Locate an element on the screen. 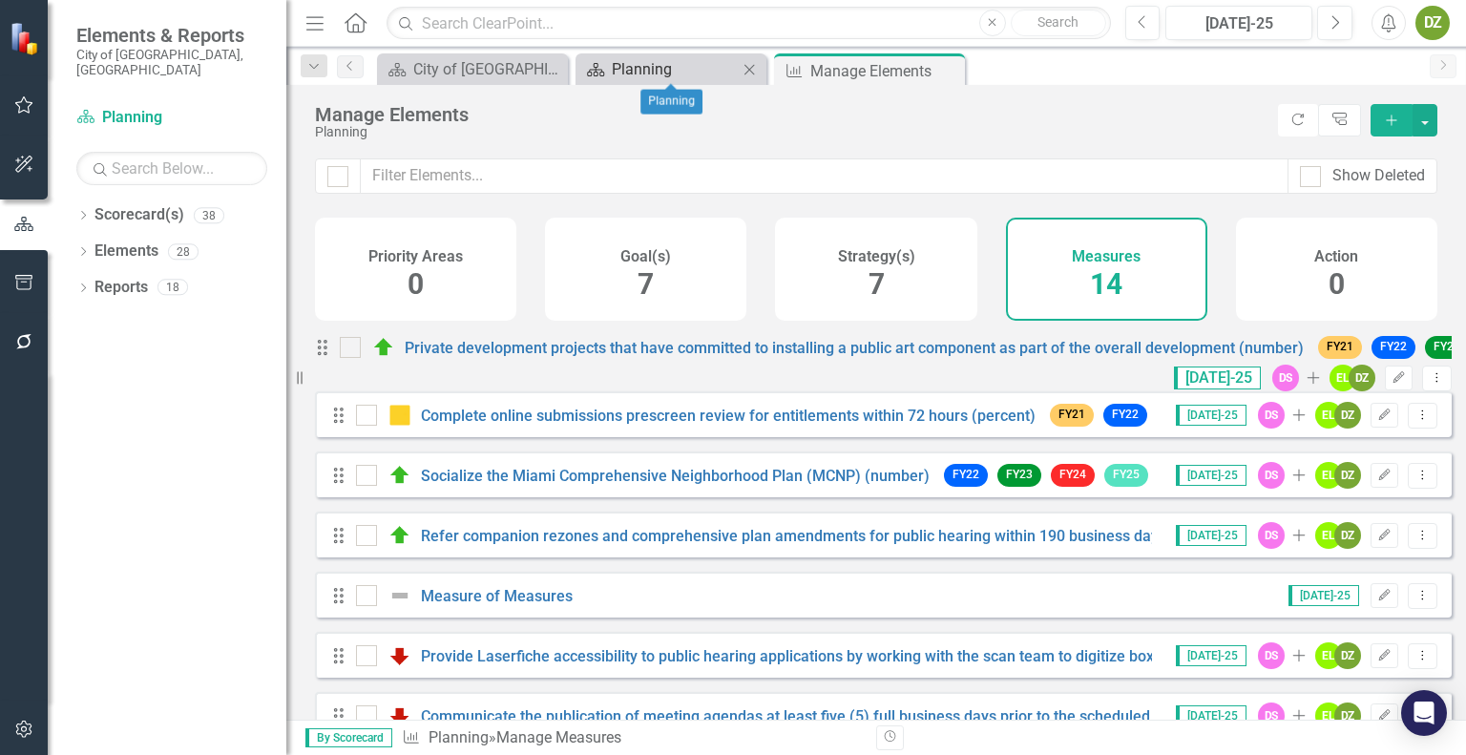 The width and height of the screenshot is (1466, 755). div: 38 is located at coordinates (209, 215).